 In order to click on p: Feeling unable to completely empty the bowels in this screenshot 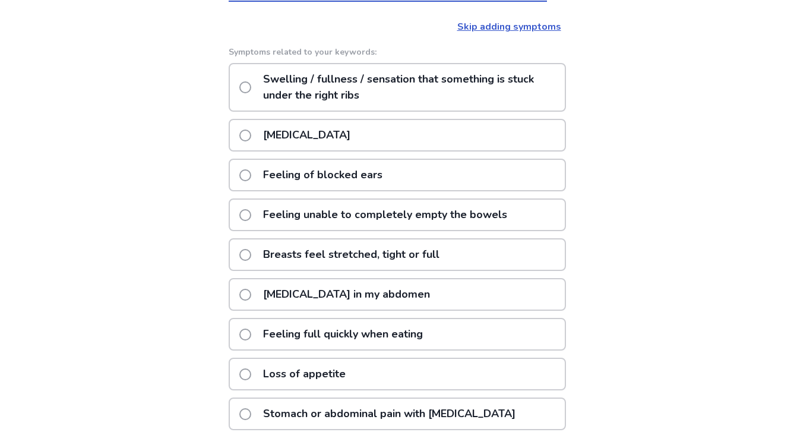, I will do `click(385, 214)`.